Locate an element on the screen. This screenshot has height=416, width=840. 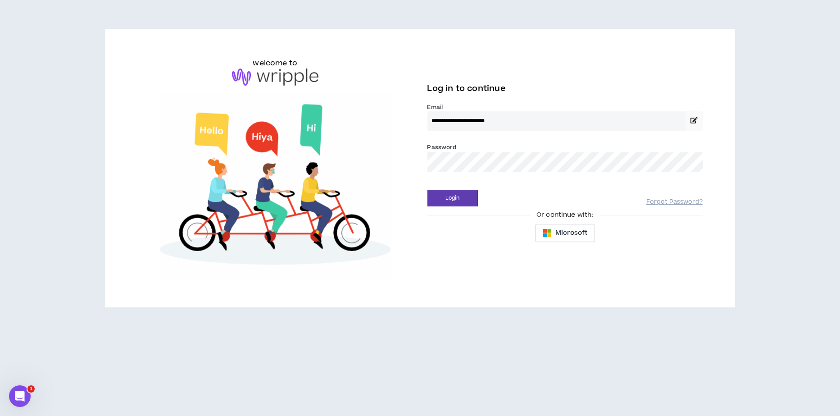
span: Log in to continue is located at coordinates (467, 88).